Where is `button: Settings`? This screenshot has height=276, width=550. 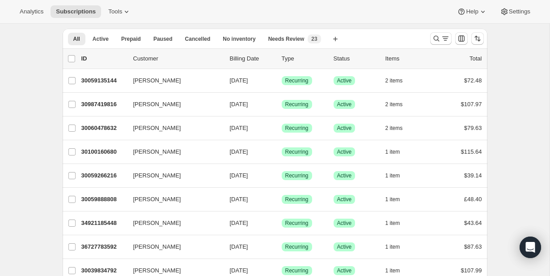 button: Settings is located at coordinates (515, 12).